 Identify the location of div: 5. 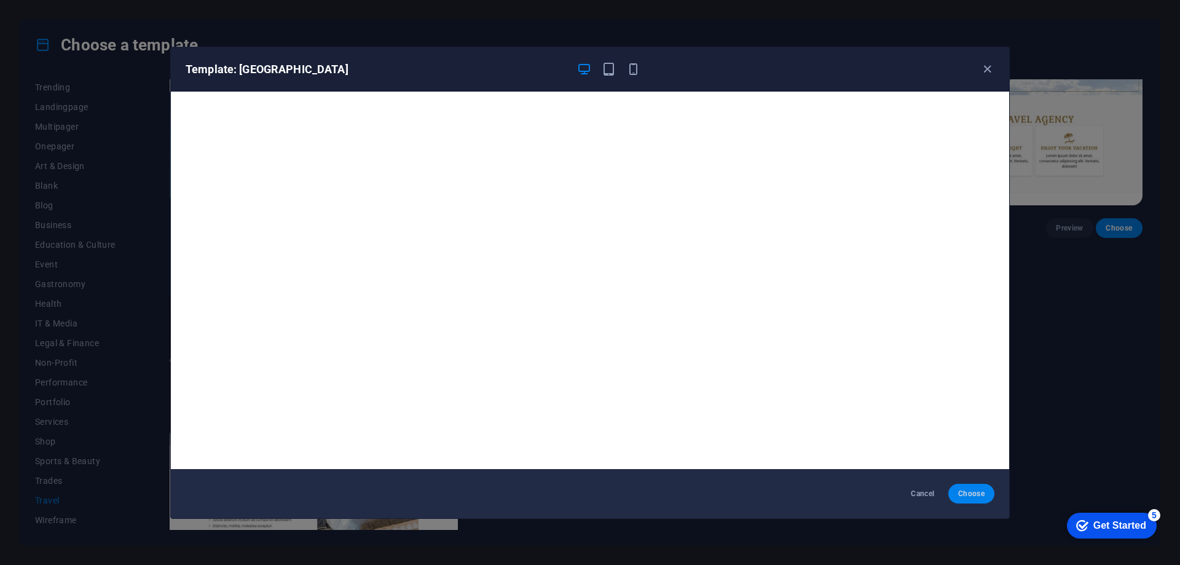
(97, 9).